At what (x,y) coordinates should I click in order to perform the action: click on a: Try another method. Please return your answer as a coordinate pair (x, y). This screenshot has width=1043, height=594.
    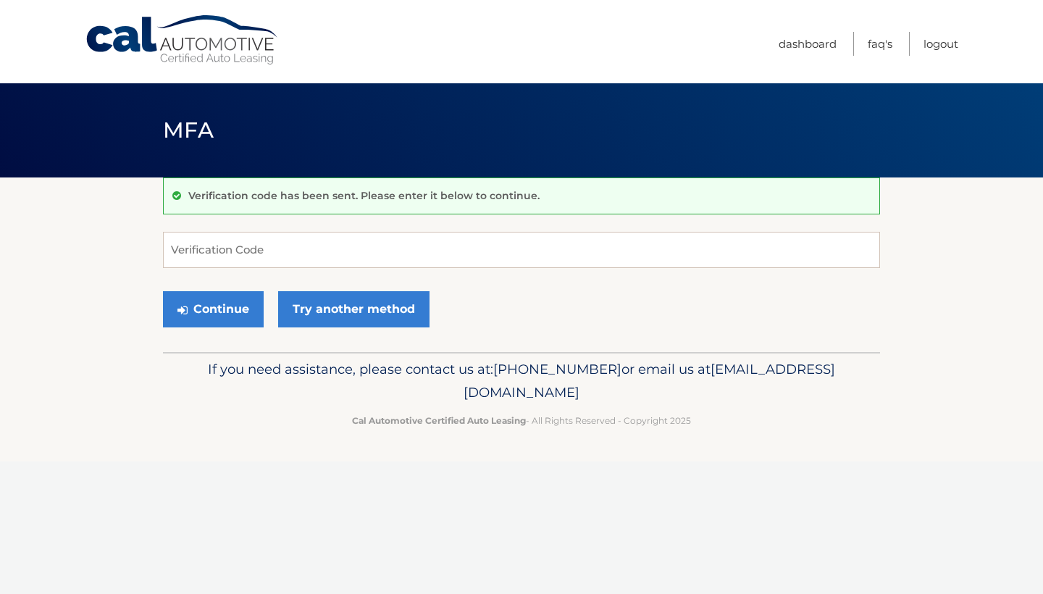
    Looking at the image, I should click on (353, 309).